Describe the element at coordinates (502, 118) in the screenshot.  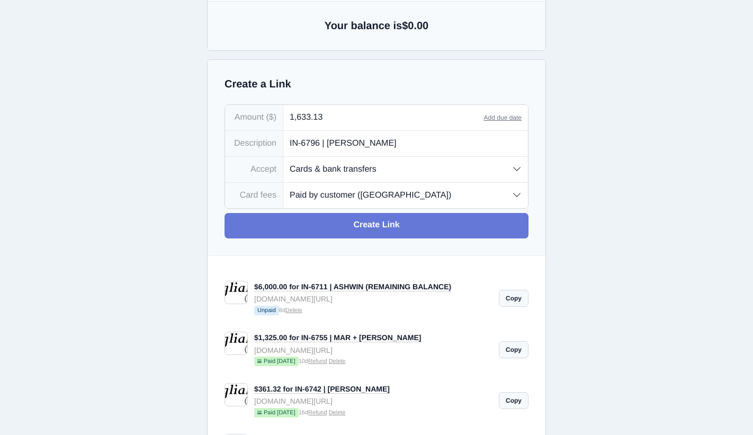
I see `a: Add due date` at that location.